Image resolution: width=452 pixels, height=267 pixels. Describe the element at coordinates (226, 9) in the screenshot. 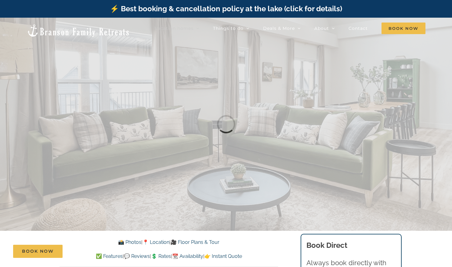

I see `a: ⚡️ Best booking & cancellation policy at the lake (click for details)` at that location.